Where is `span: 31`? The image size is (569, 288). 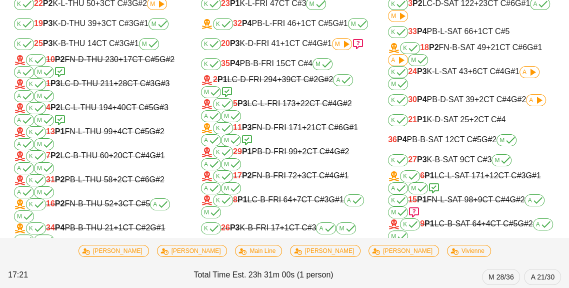 span: 31 is located at coordinates (51, 179).